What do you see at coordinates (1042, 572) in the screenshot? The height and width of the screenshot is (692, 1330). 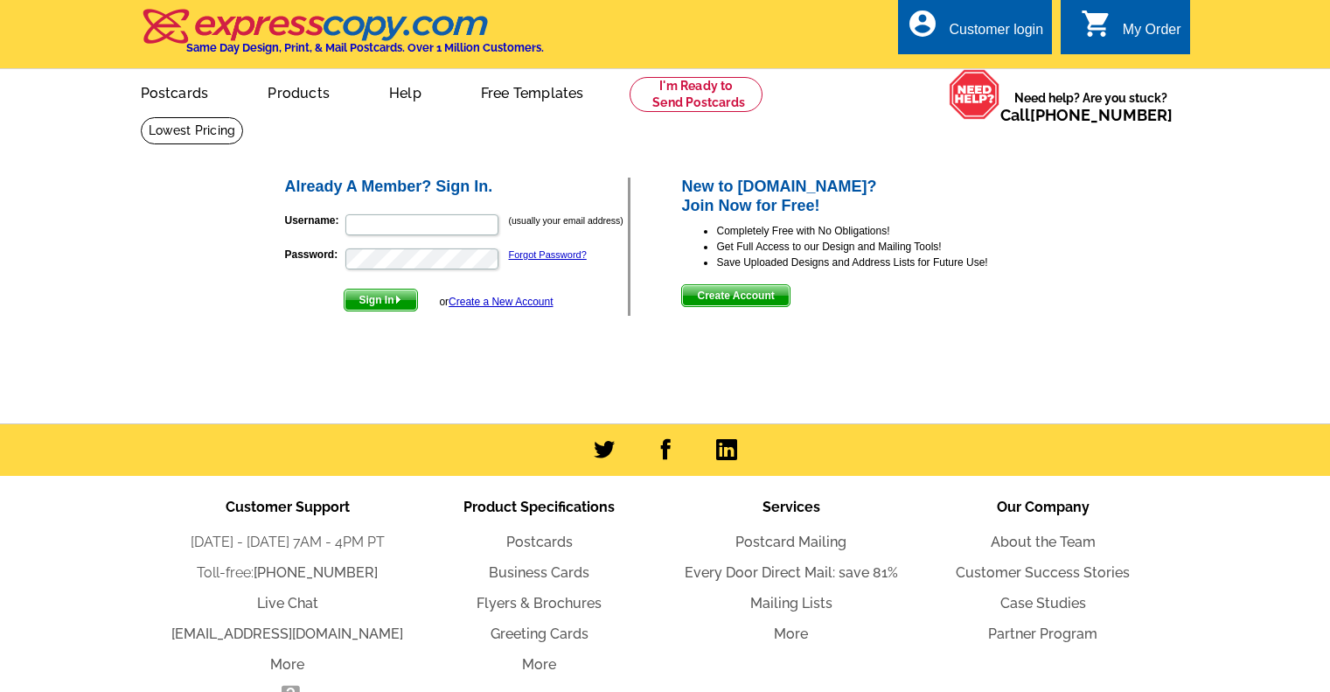 I see `a: Customer Success Stories` at bounding box center [1042, 572].